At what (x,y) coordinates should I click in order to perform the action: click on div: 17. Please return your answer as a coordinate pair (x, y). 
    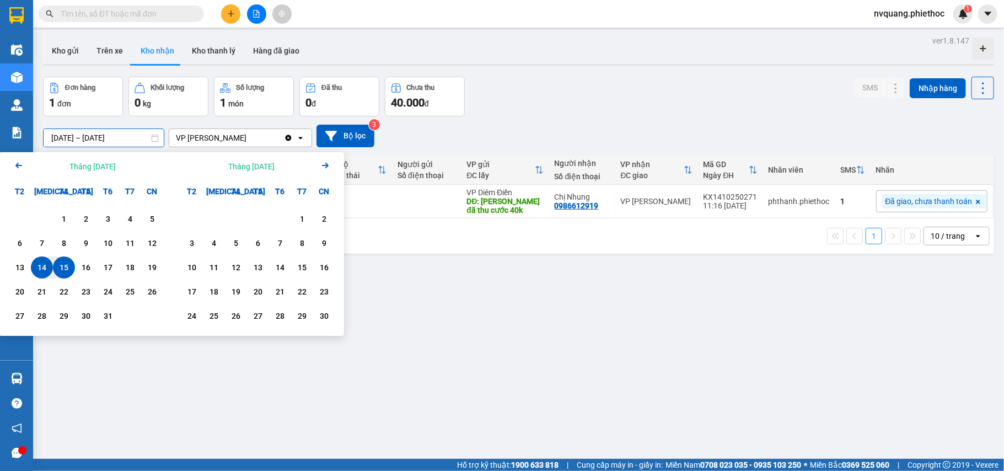
    Looking at the image, I should click on (192, 292).